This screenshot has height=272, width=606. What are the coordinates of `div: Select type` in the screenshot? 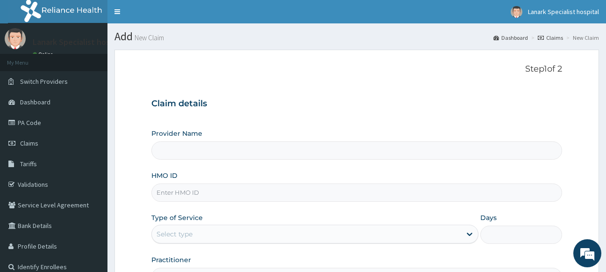 It's located at (174, 234).